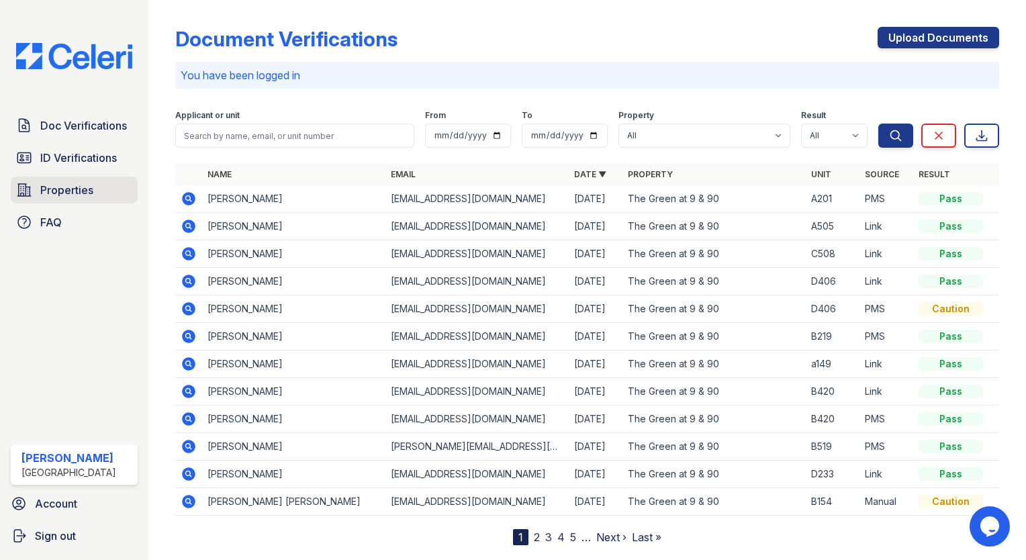  What do you see at coordinates (527, 116) in the screenshot?
I see `label: To` at bounding box center [527, 116].